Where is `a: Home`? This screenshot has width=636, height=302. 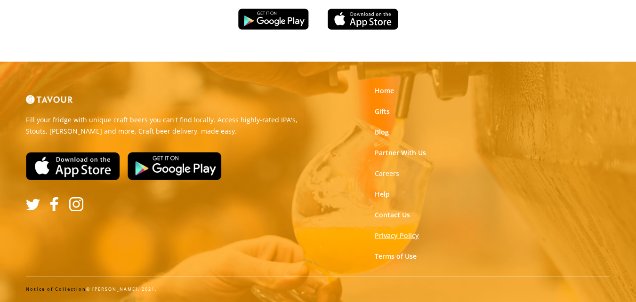 a: Home is located at coordinates (384, 91).